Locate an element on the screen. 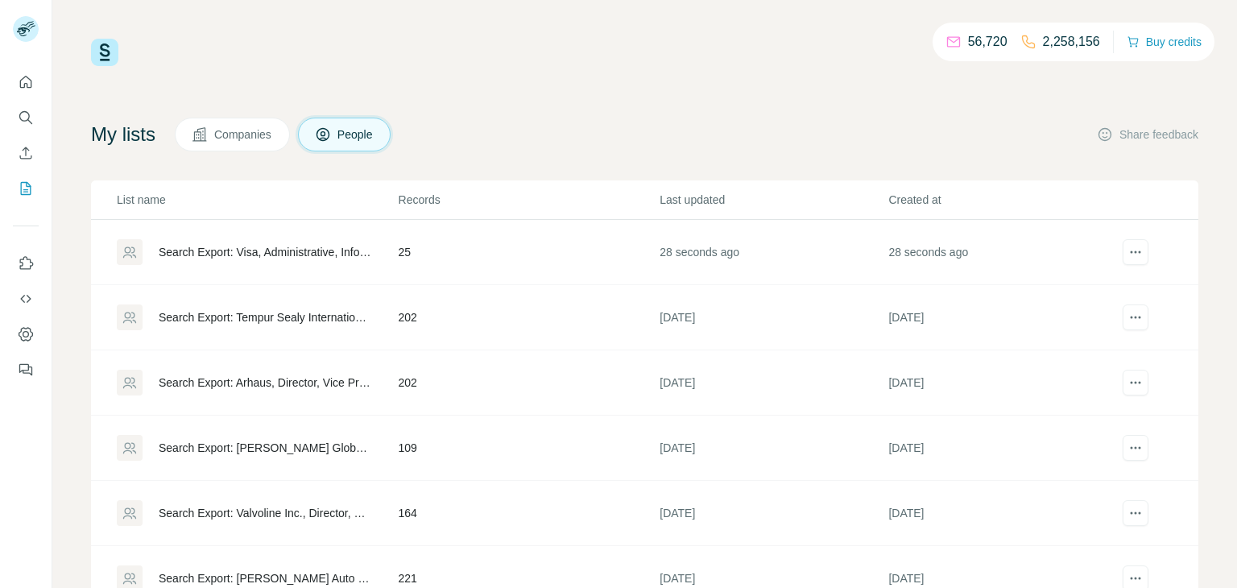  p: Last updated is located at coordinates (773, 200).